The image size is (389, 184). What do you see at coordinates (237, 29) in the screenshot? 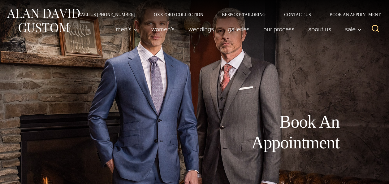
I see `nav: Primary Navigation` at bounding box center [237, 29].